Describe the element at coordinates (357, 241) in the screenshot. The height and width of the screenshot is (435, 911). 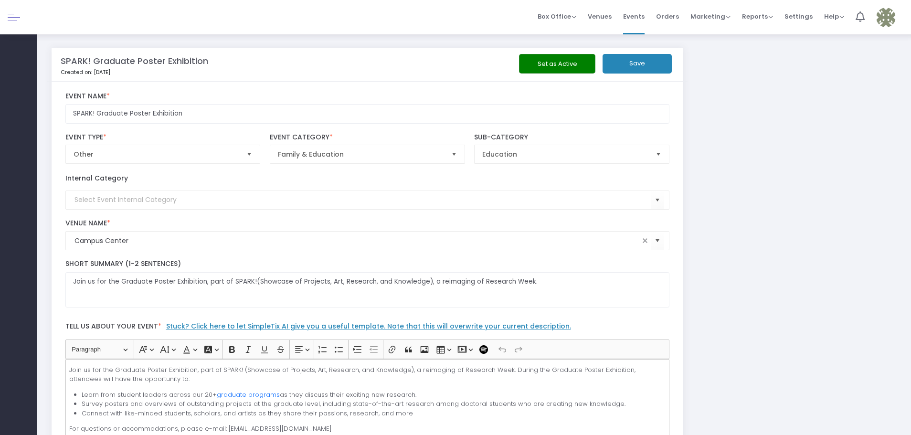
I see `input: Select Venue` at that location.